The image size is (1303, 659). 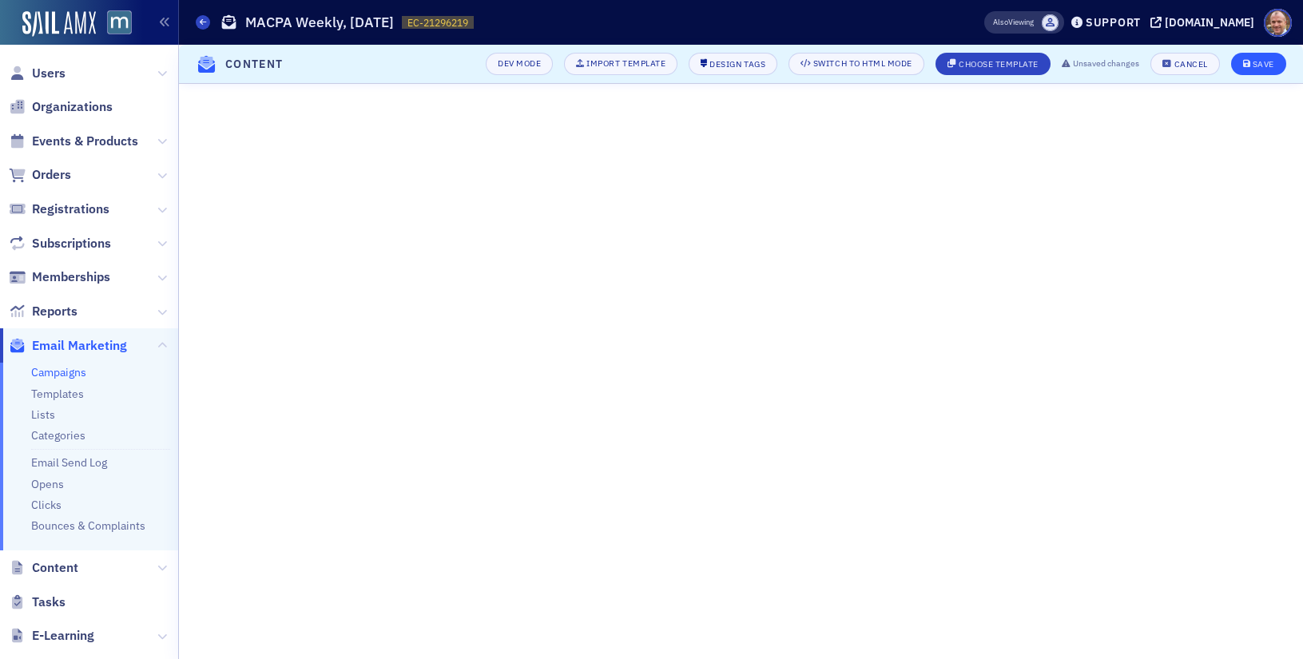 What do you see at coordinates (43, 312) in the screenshot?
I see `a: Reports` at bounding box center [43, 312].